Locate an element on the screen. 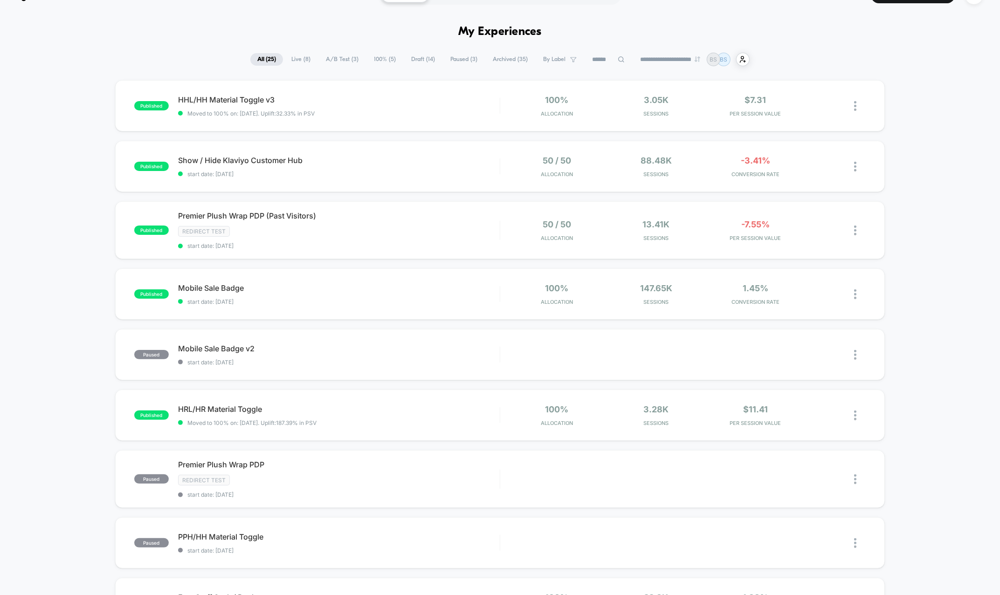 This screenshot has height=595, width=1000. span: PPH/HH Material Toggle is located at coordinates (339, 537).